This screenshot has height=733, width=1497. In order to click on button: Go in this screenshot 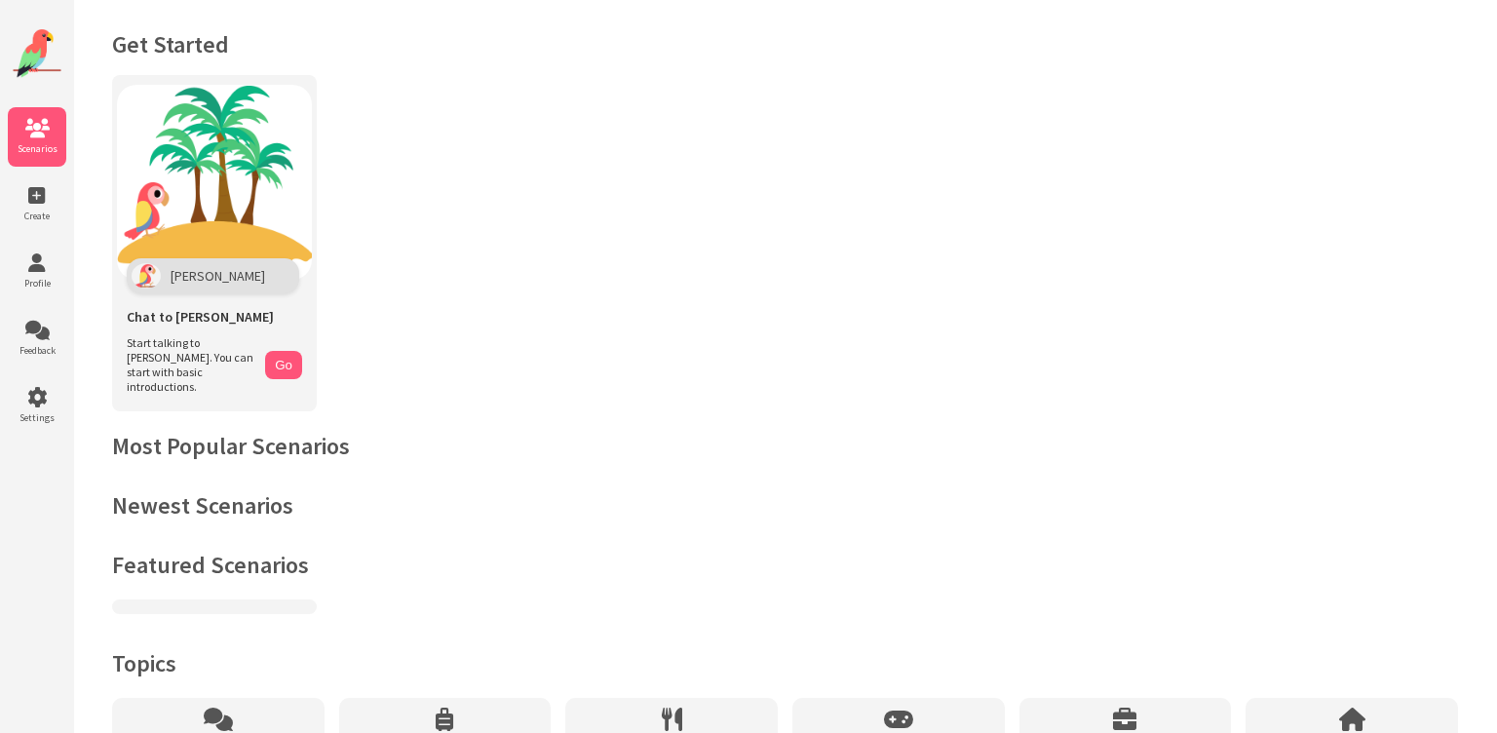, I will do `click(284, 364)`.